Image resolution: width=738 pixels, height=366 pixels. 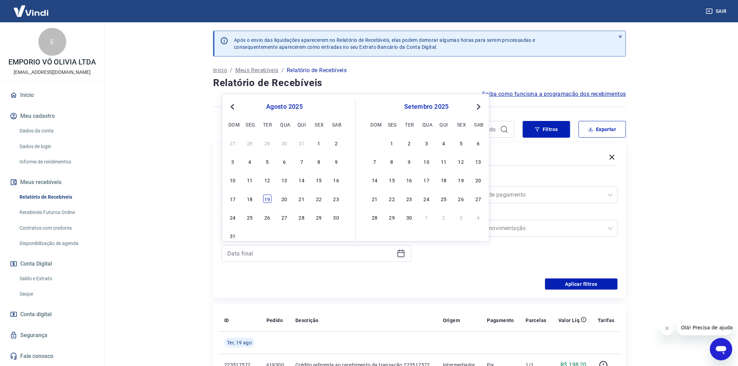 What do you see at coordinates (56, 131) in the screenshot?
I see `a: Dados da conta` at bounding box center [56, 131].